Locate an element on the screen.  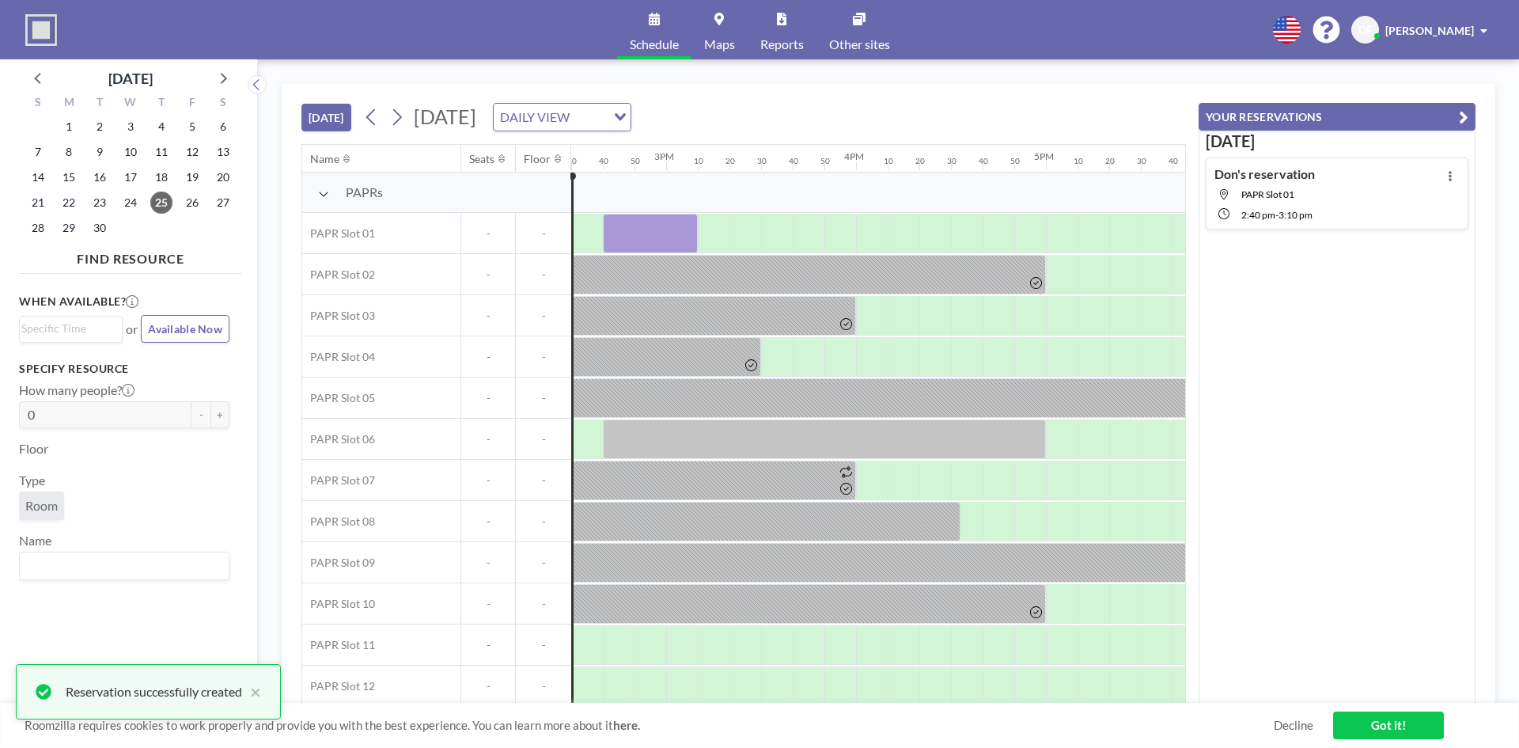
span: Thursday, September 25, 2025 is located at coordinates (161, 203).